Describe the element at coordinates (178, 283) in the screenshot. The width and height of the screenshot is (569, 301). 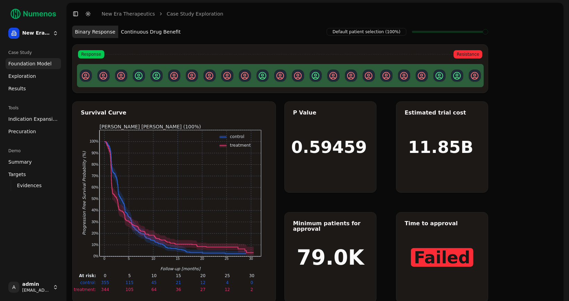
I see `text: 21` at that location.